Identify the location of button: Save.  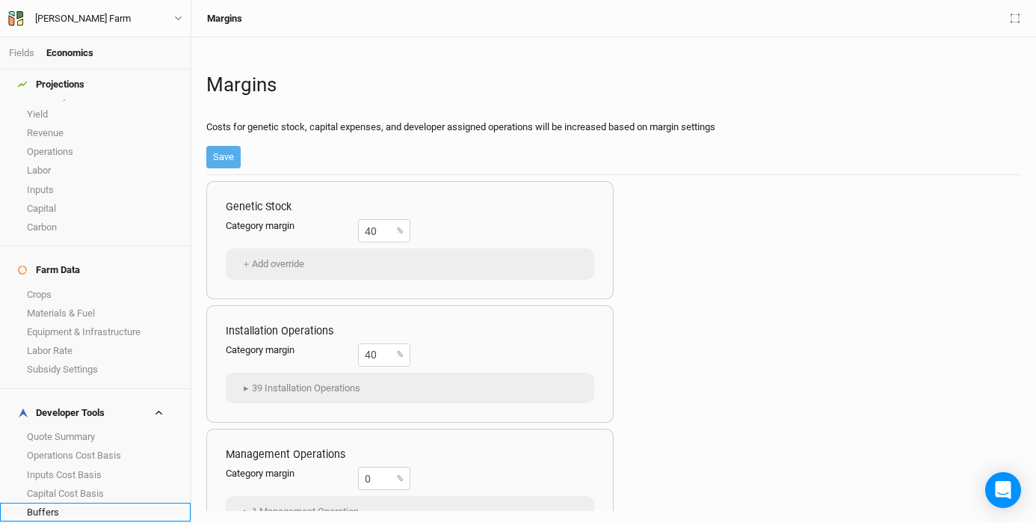
(224, 157).